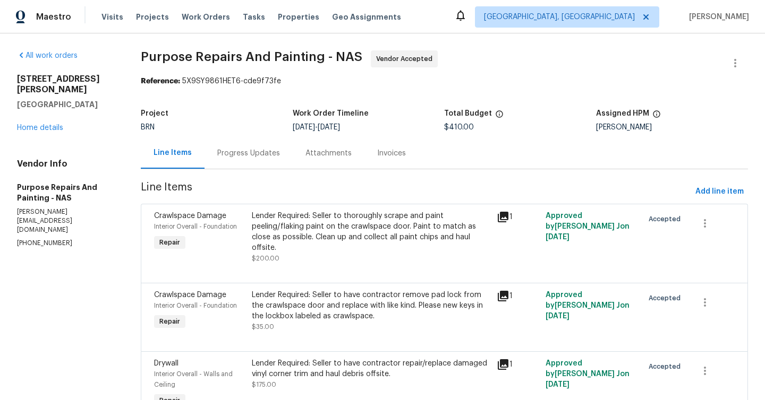  Describe the element at coordinates (371, 306) in the screenshot. I see `div: Lender Required: Seller to have contractor remove pad lock from the crawlspace door and replace w...` at that location.